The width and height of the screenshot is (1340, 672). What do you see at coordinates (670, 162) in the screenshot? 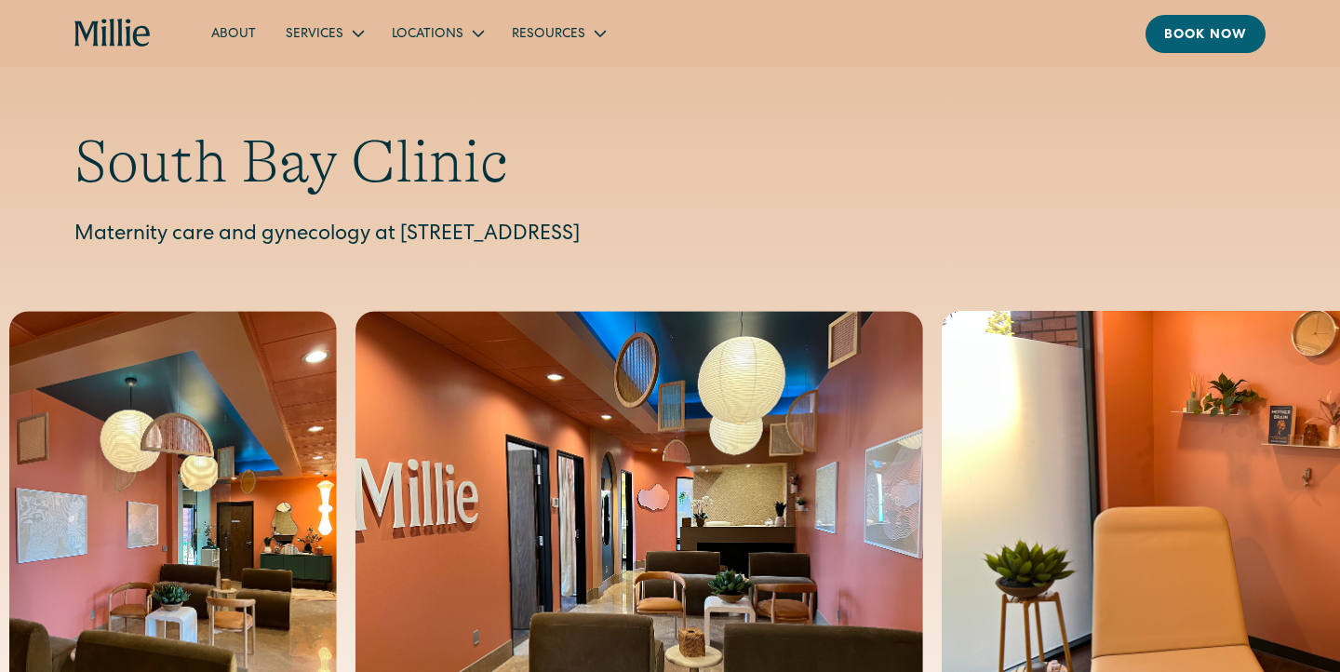
I see `h1: South Bay Clinic` at bounding box center [670, 162].